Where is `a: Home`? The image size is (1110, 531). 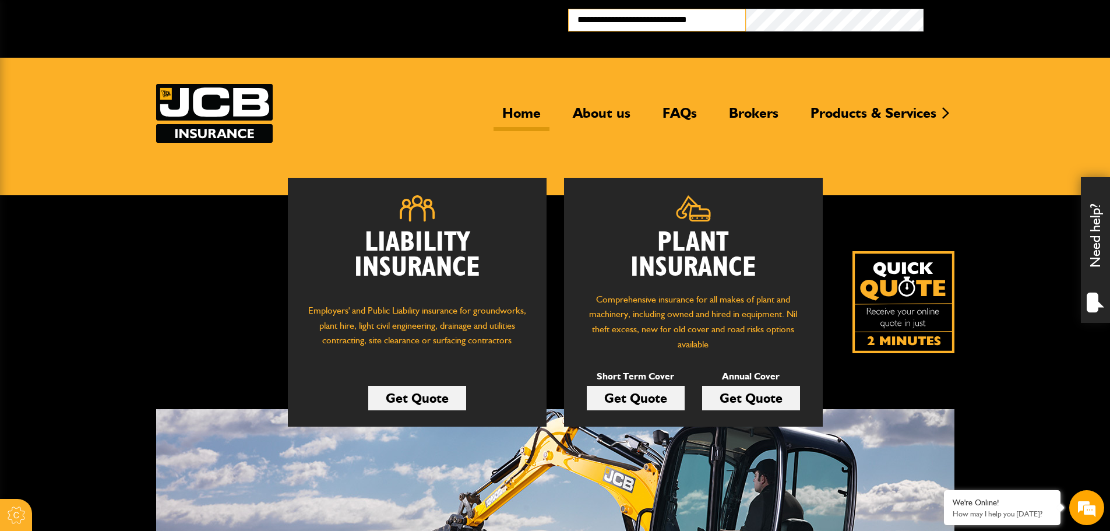 a: Home is located at coordinates (521, 118).